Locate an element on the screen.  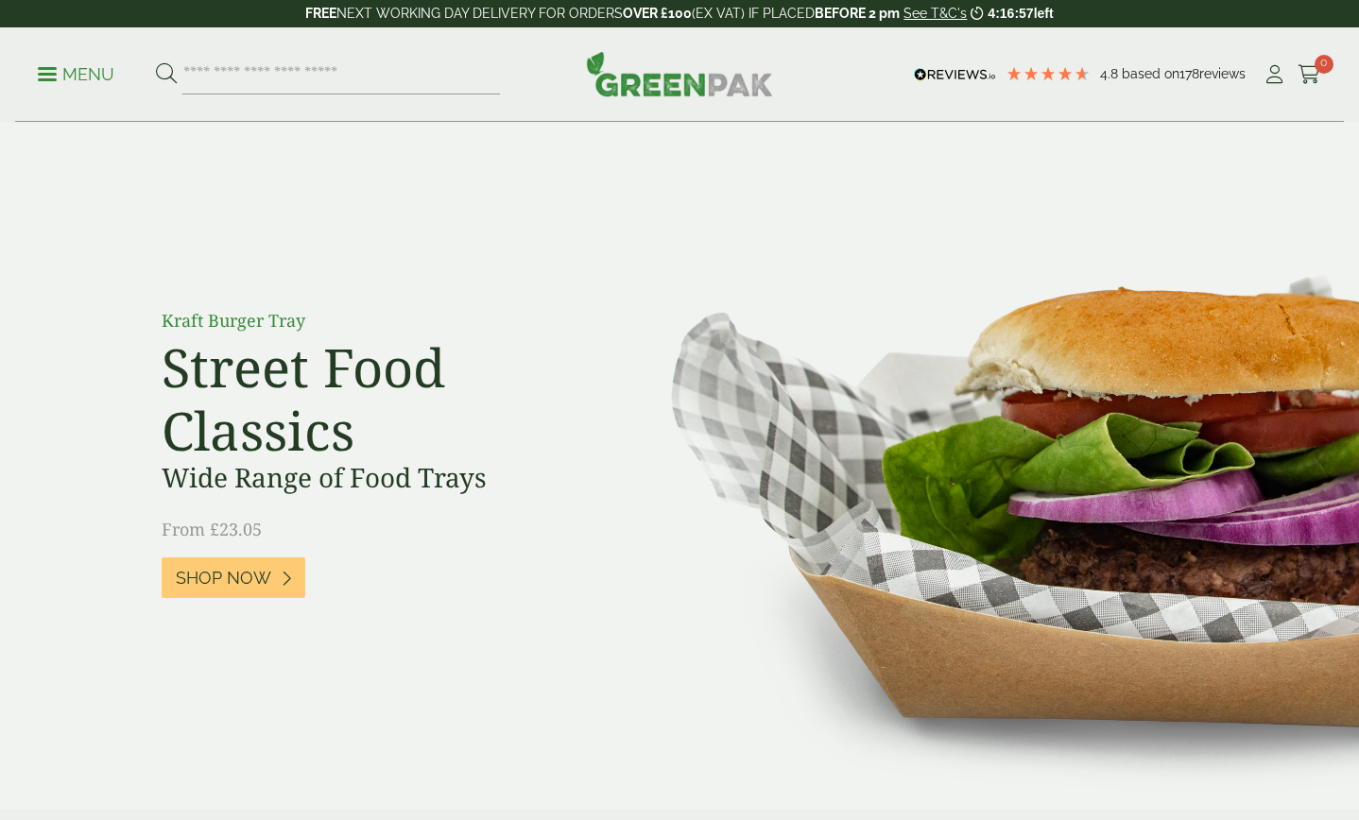
a: Shop Now is located at coordinates (233, 578).